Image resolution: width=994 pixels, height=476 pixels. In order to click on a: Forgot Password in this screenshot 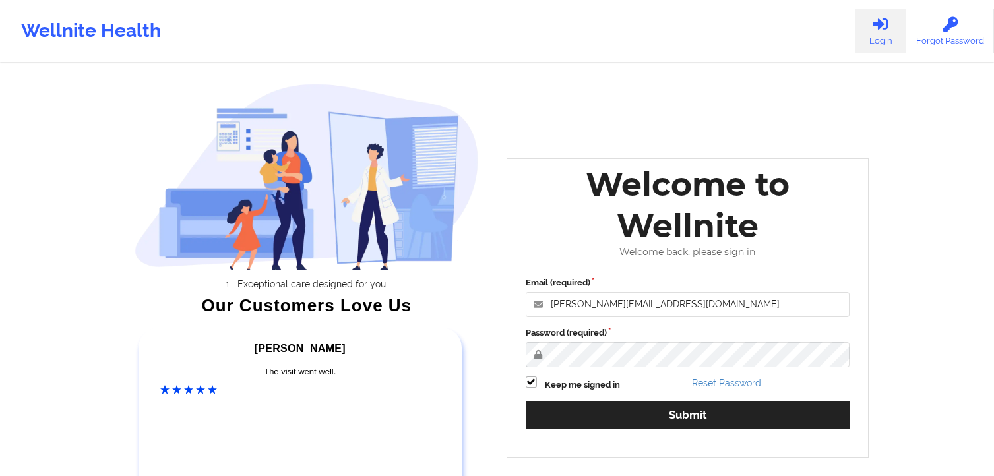, I will do `click(950, 31)`.